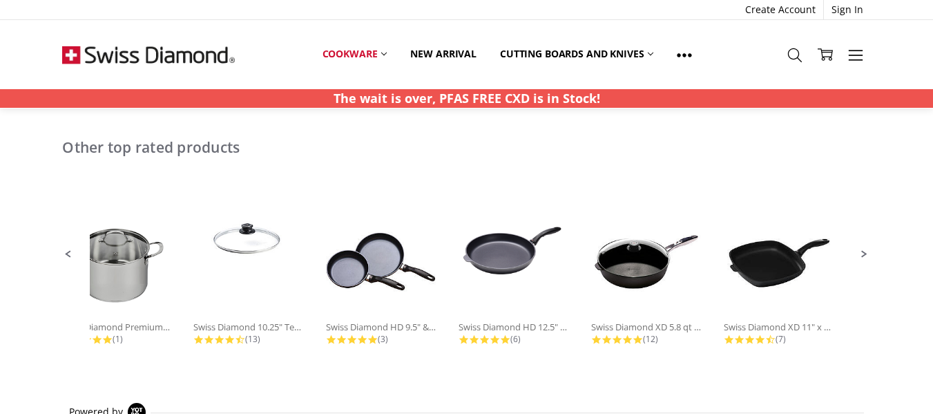  I want to click on div: 7 Total Reviews, so click(779, 338).